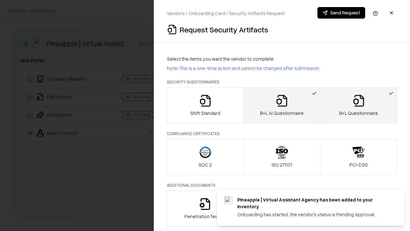 The image size is (410, 231). Describe the element at coordinates (313, 203) in the screenshot. I see `div: Pineapple | Virtual Assistant Agency has been added to your inventory` at that location.